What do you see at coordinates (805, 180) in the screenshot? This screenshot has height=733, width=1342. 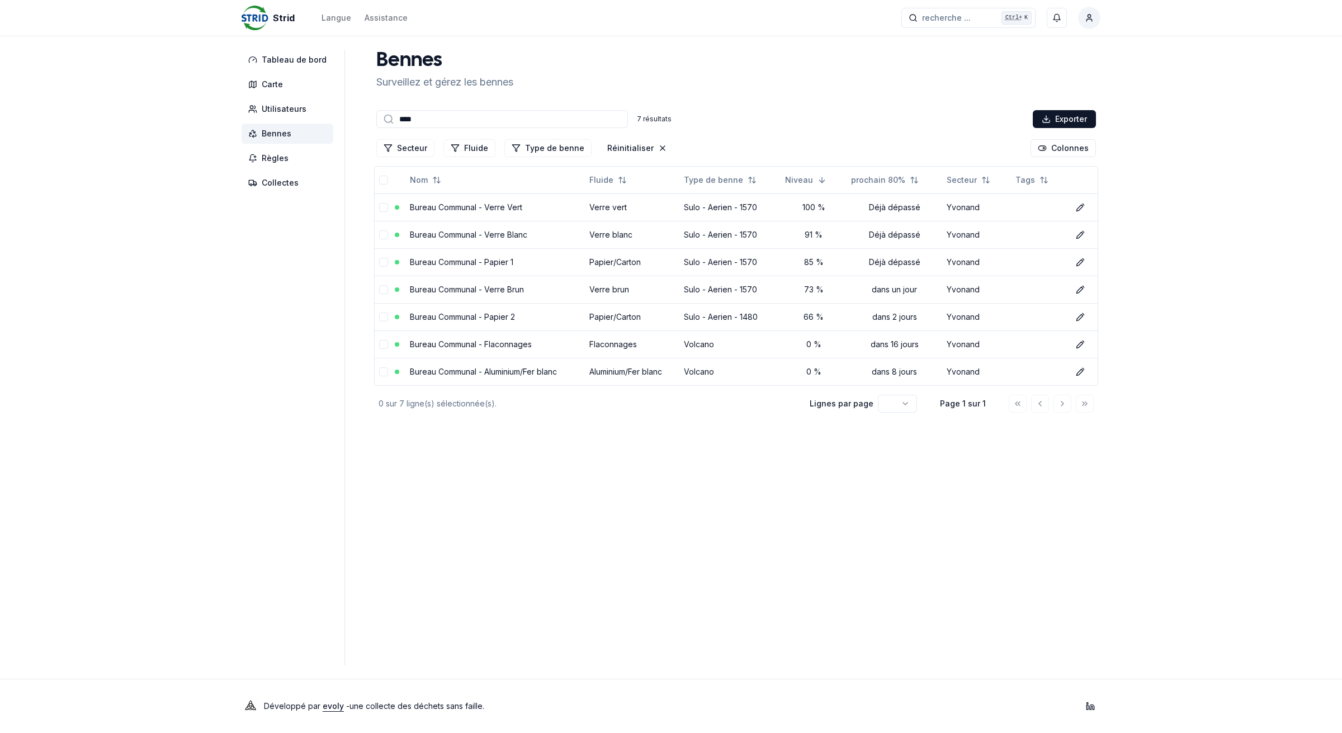 I see `button: Sorted descending. Click to sort ascending.` at bounding box center [805, 180].